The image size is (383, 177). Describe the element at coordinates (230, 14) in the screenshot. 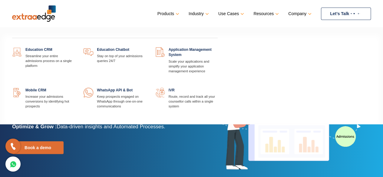

I see `a: Use Cases` at that location.